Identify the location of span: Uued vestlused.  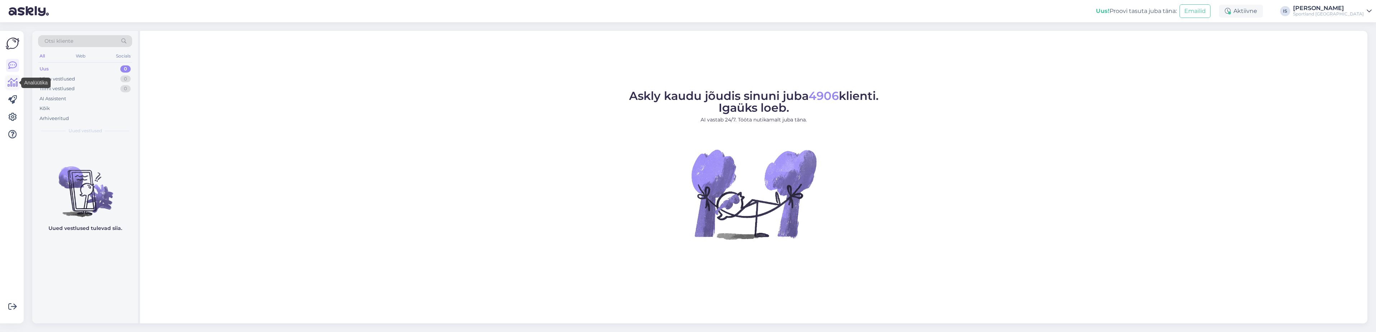
(85, 131).